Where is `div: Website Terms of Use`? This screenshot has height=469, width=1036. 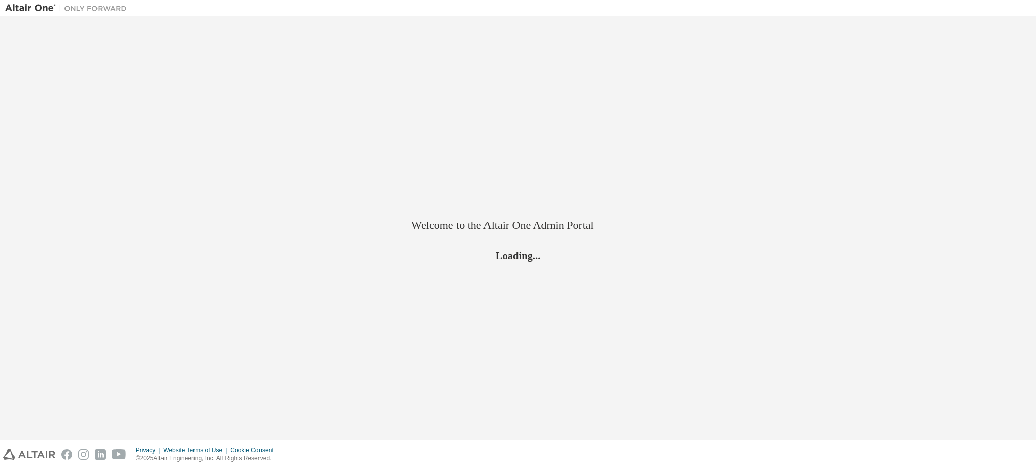 div: Website Terms of Use is located at coordinates (197, 450).